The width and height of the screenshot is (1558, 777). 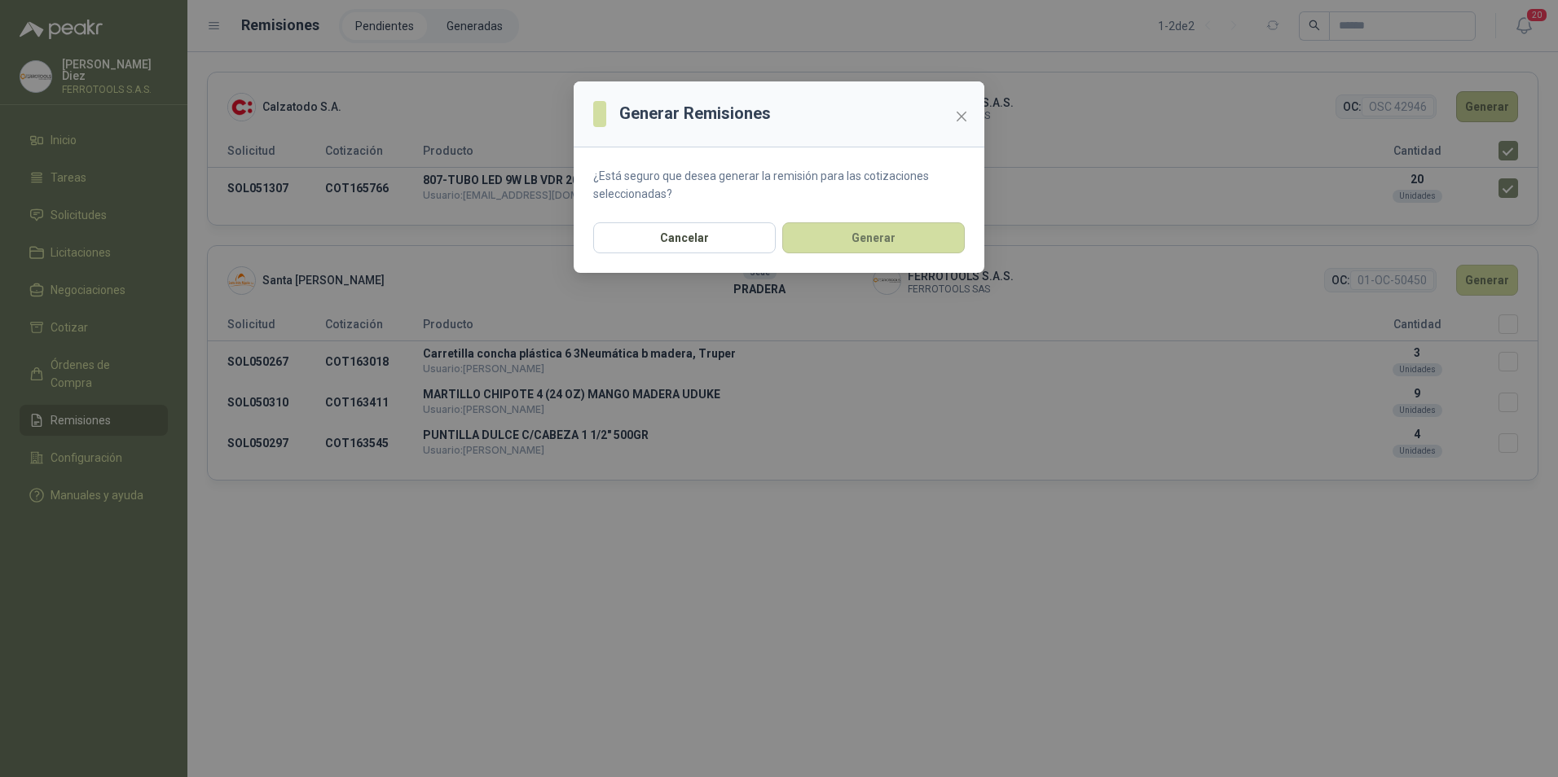 I want to click on button: Generar, so click(x=874, y=238).